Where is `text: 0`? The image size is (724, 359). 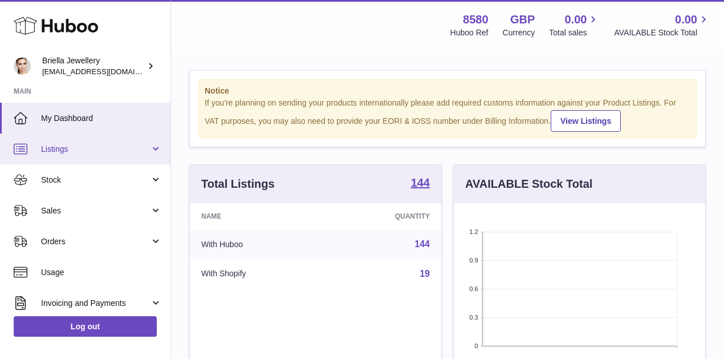
text: 0 is located at coordinates (476, 346).